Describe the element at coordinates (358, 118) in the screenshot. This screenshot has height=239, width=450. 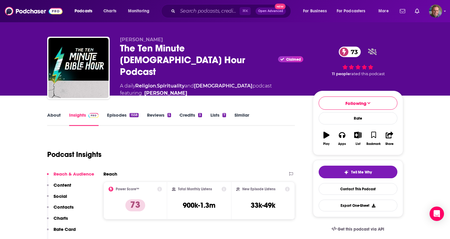
I see `div: Rate` at that location.